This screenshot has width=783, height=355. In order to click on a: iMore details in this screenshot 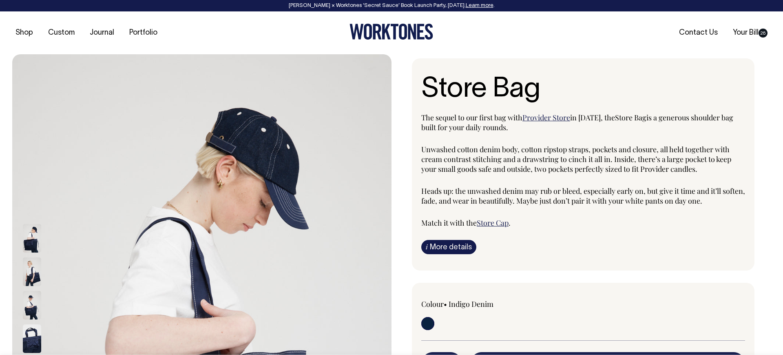, I will do `click(449, 247)`.